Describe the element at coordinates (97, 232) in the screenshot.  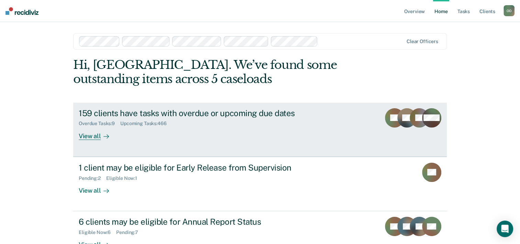
I see `div: Eligible Now : 6` at that location.